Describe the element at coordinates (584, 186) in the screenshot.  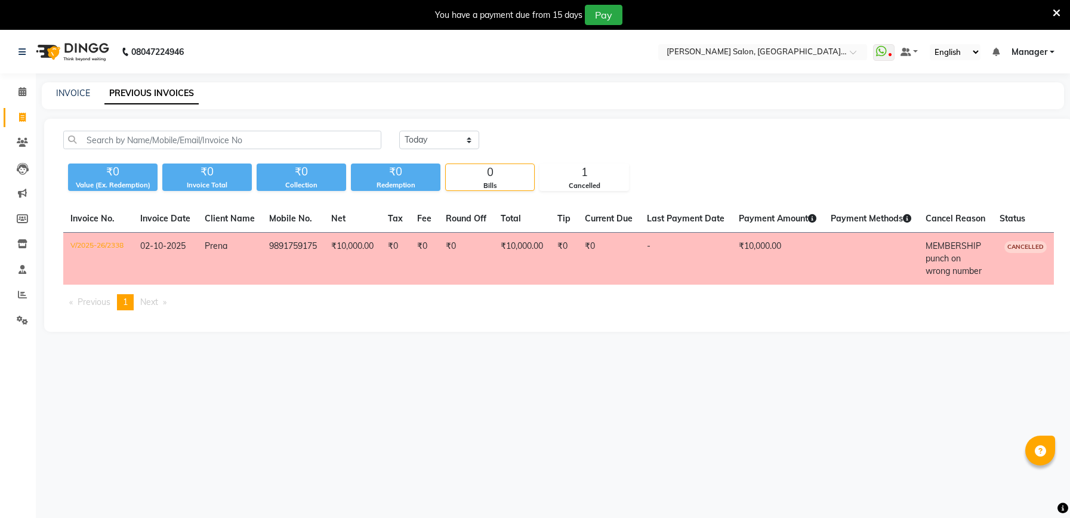
I see `div: Cancelled` at that location.